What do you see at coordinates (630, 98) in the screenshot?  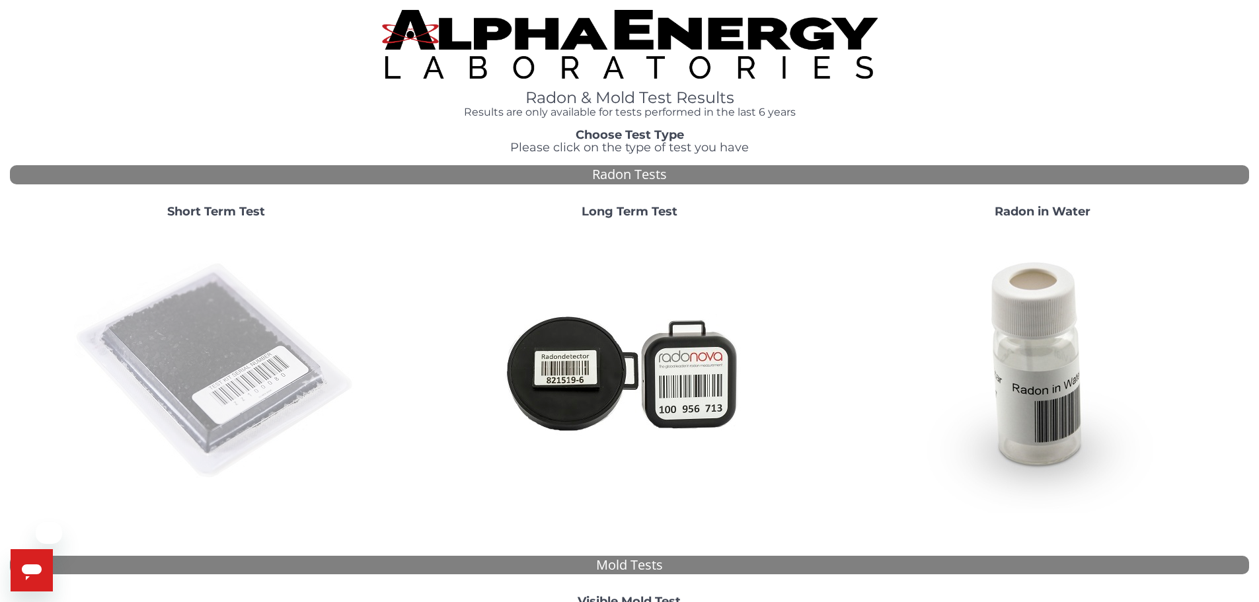 I see `h1: Radon & Mold Test Results` at bounding box center [630, 98].